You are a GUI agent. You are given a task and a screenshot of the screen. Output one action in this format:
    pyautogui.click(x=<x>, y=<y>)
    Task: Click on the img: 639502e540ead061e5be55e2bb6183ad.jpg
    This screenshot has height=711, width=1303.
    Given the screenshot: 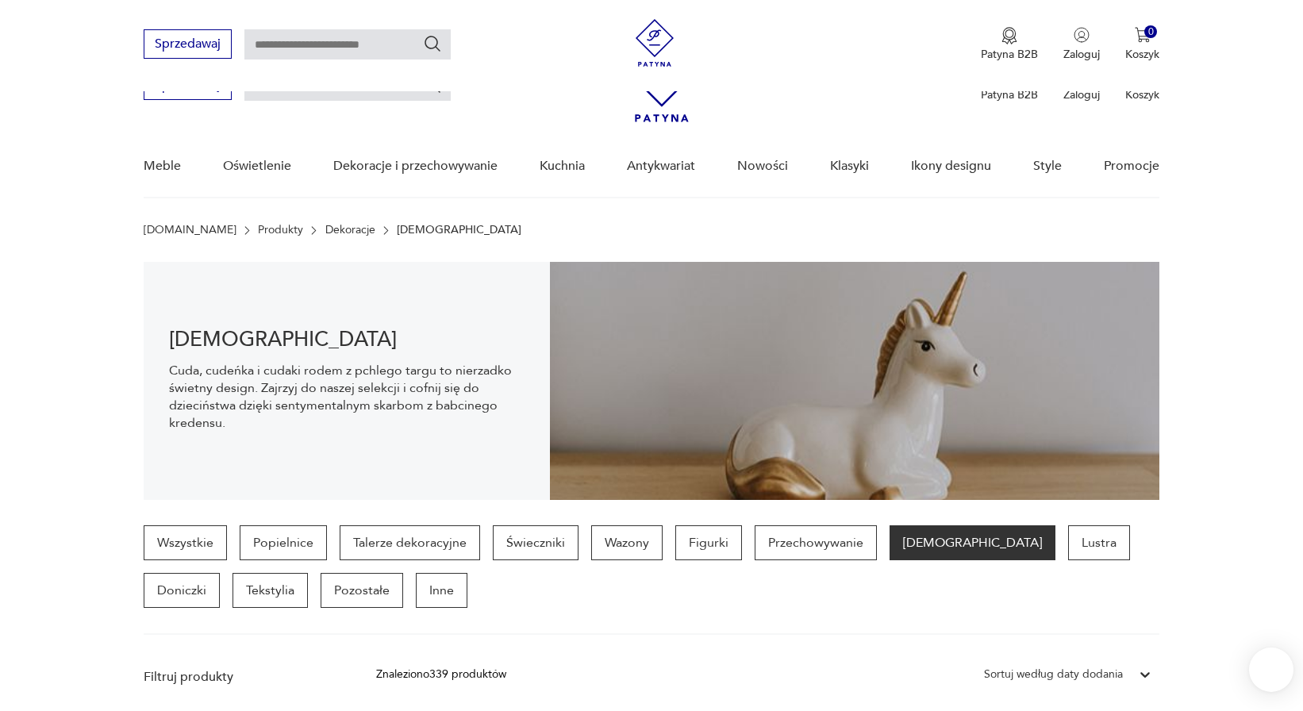 What is the action you would take?
    pyautogui.click(x=854, y=381)
    